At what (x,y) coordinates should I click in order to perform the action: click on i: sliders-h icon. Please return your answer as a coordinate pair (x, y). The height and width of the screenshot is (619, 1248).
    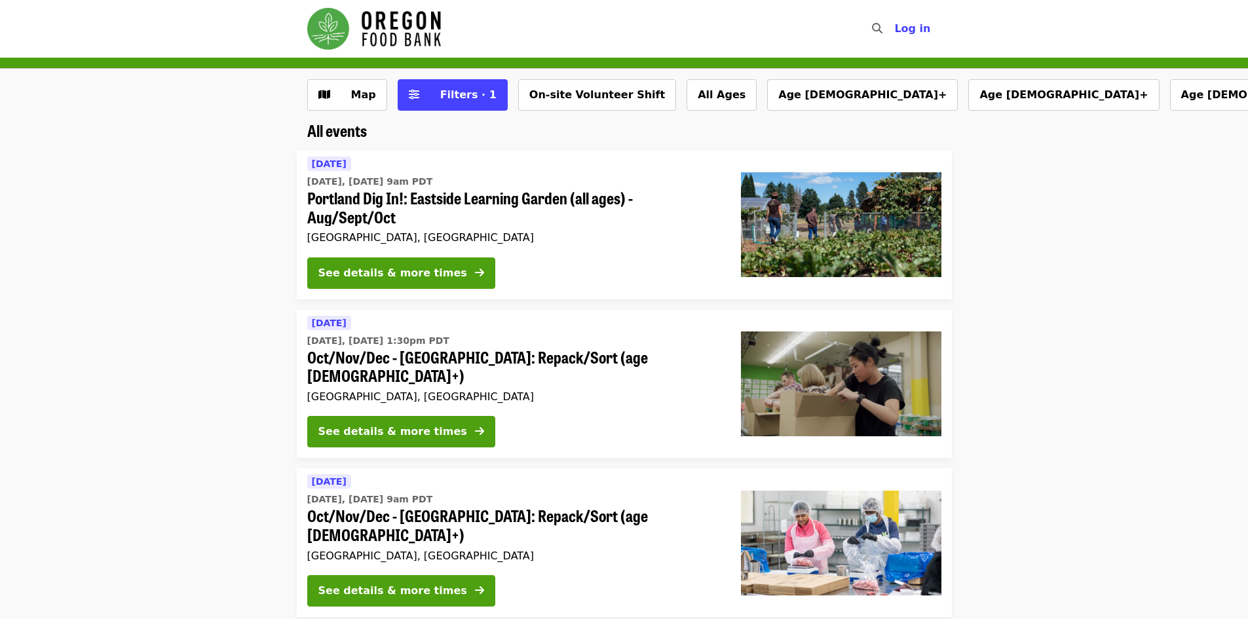
    Looking at the image, I should click on (414, 94).